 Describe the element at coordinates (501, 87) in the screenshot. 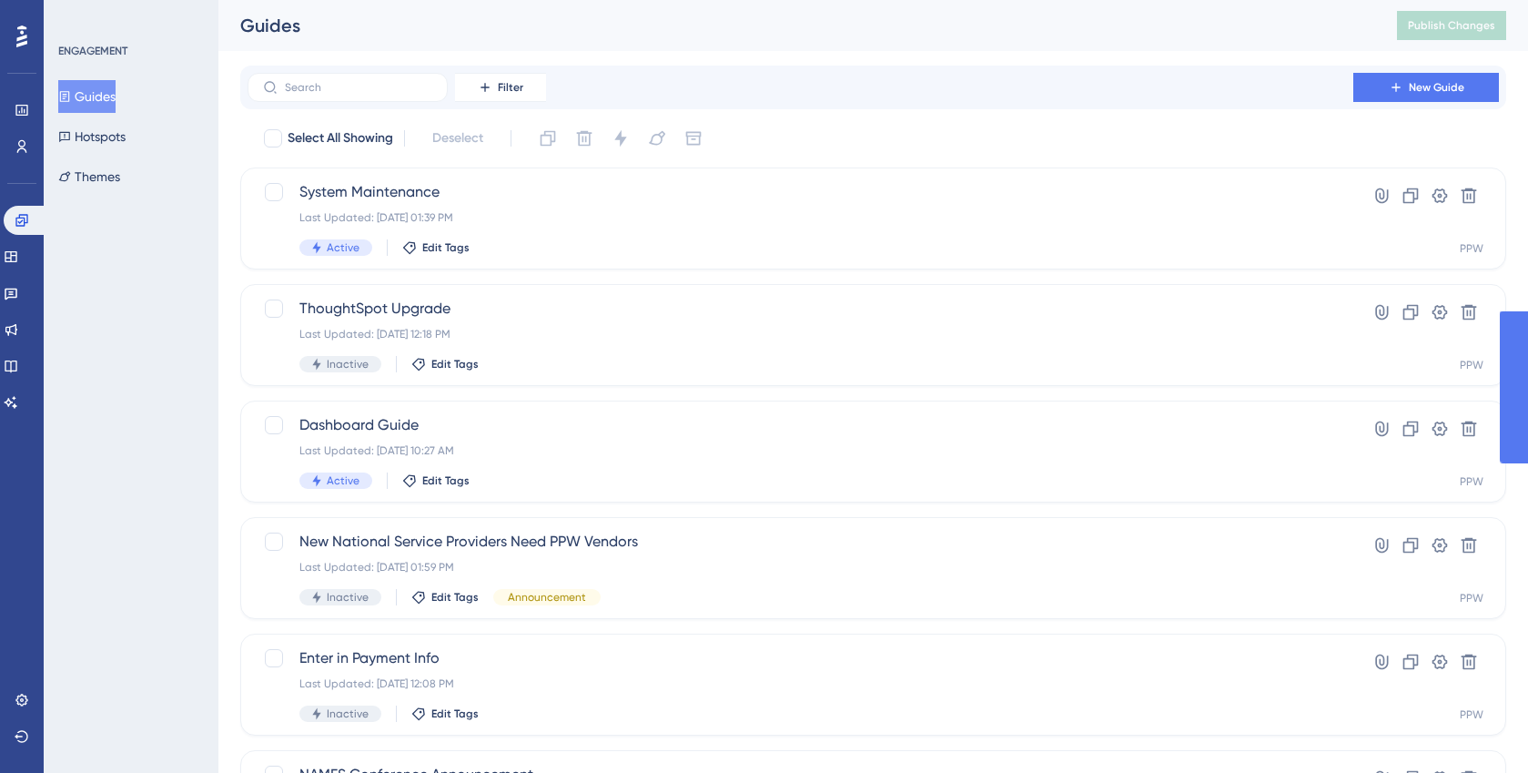

I see `button: Filter` at that location.